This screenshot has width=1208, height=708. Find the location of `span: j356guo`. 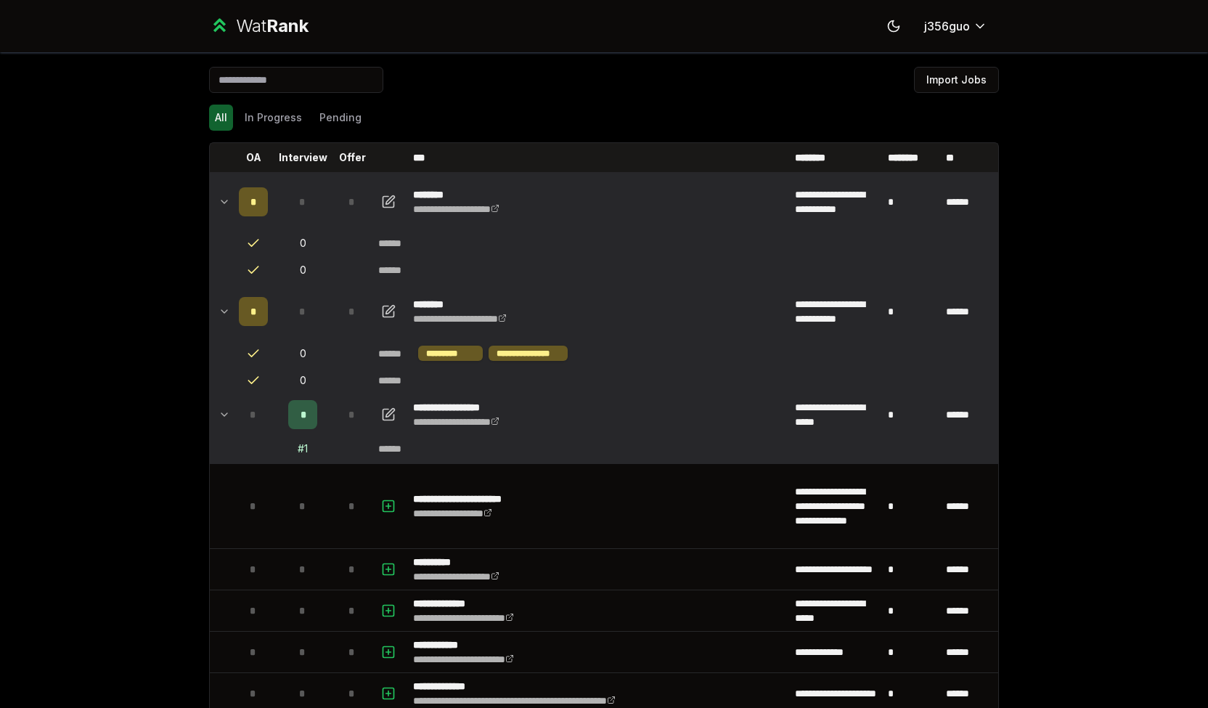

span: j356guo is located at coordinates (947, 26).